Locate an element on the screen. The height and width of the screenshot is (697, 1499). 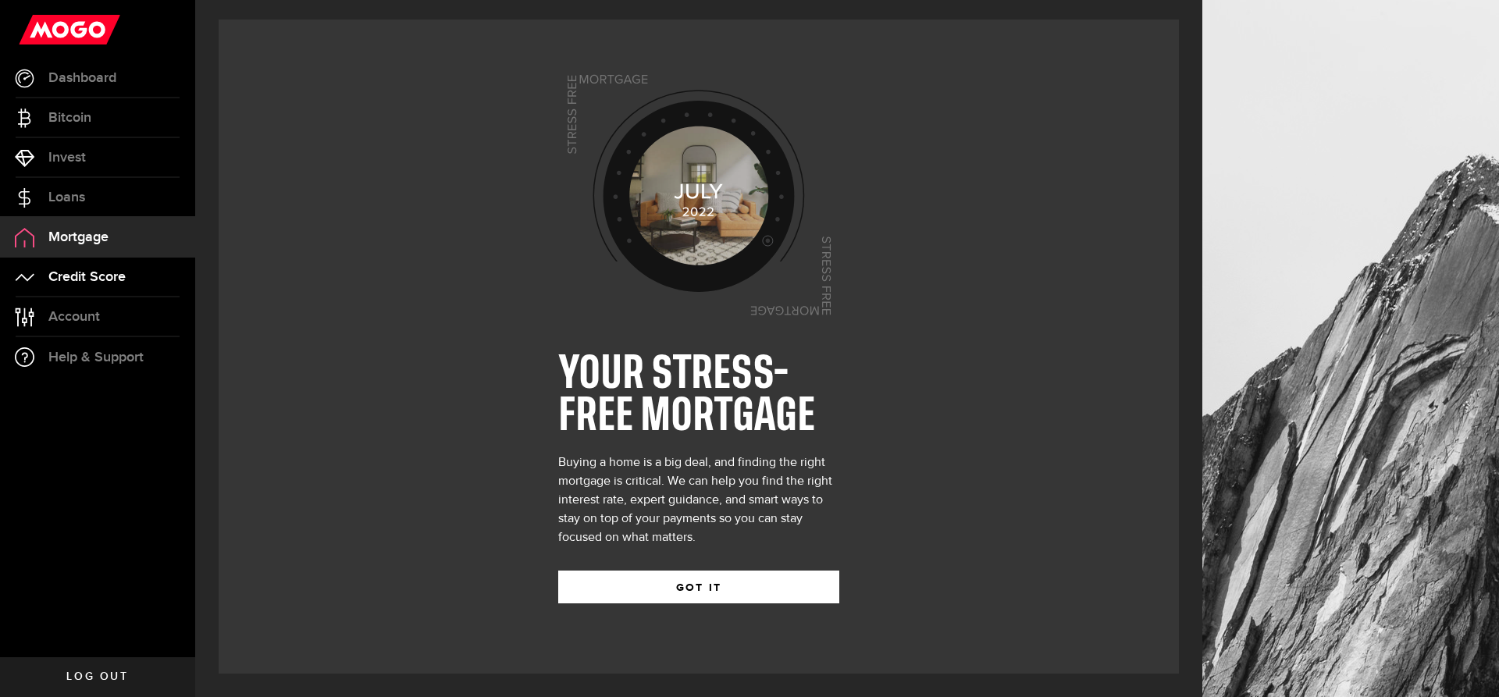
span: Bitcoin is located at coordinates (69, 118).